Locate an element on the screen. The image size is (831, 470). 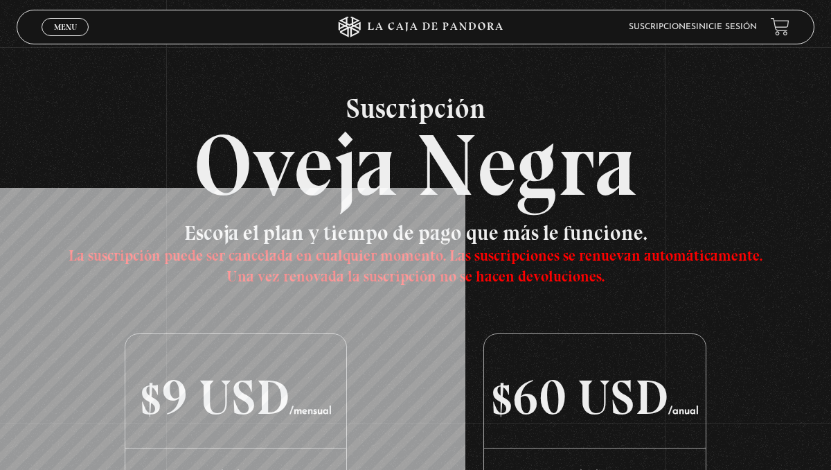
a: View your shopping cart is located at coordinates (780, 26).